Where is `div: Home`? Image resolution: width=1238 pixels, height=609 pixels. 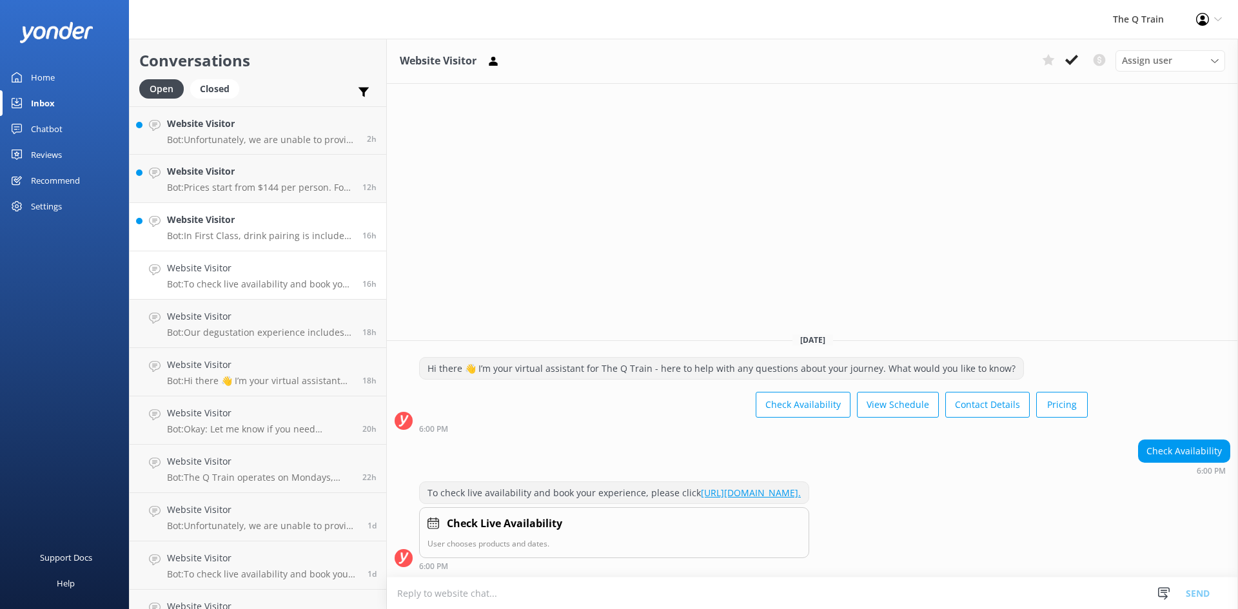 div: Home is located at coordinates (43, 77).